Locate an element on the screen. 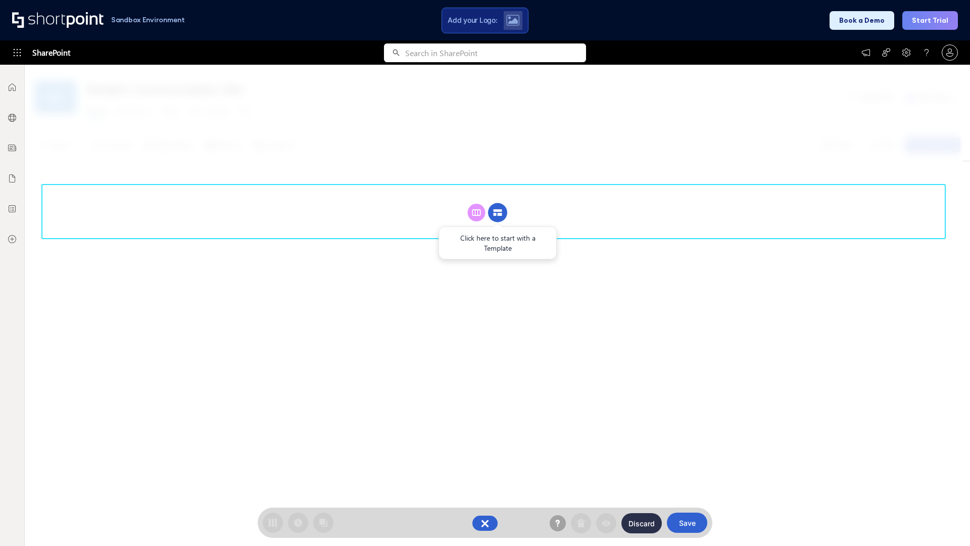 This screenshot has width=970, height=546. span: Add your Logo: is located at coordinates (472, 20).